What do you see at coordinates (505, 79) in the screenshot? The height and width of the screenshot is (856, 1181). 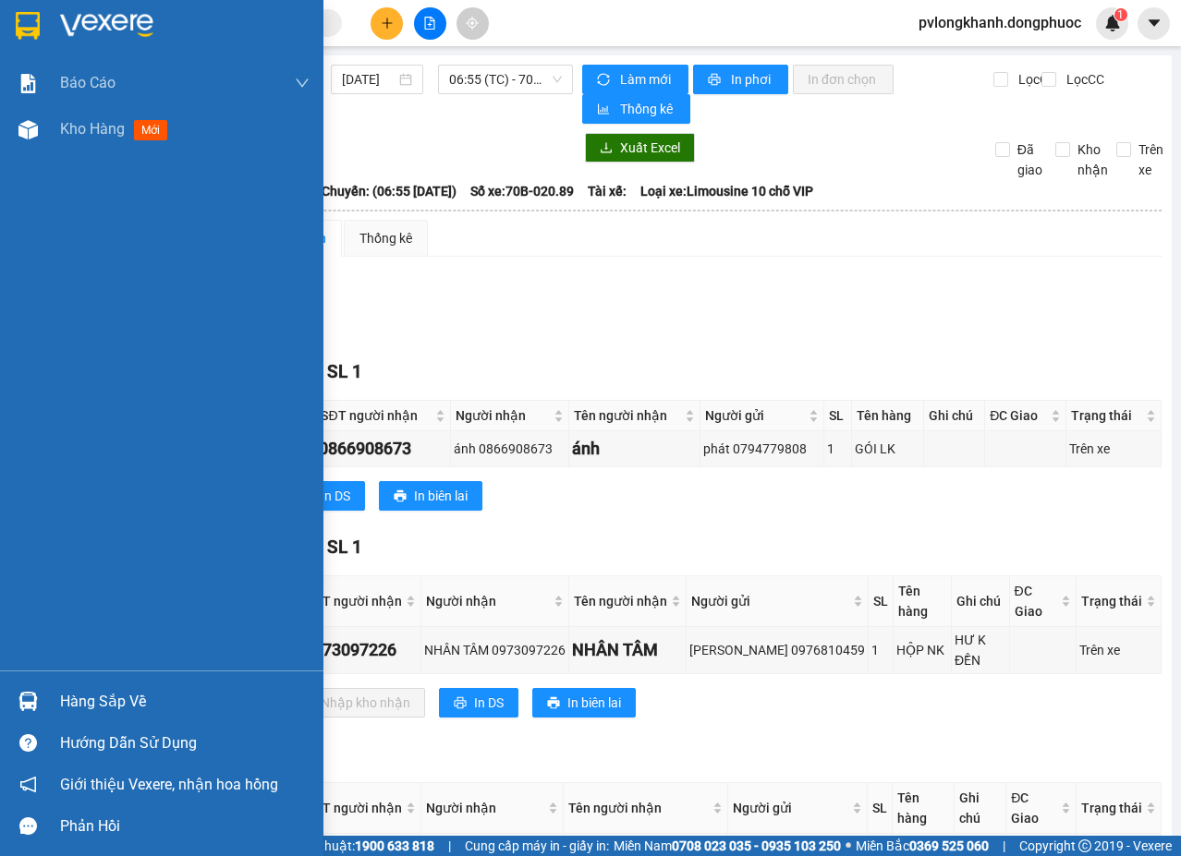 I see `span: 06:55 (TC) - 70B-020.89` at bounding box center [505, 79].